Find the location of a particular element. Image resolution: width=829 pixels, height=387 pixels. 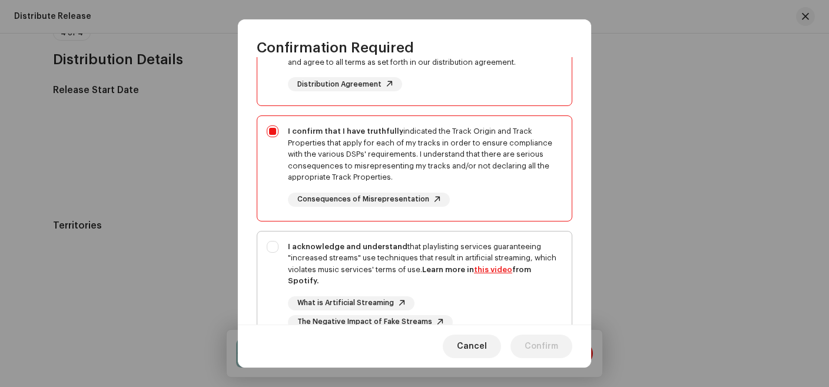

strong: Learn more in from Spotify. is located at coordinates (409, 275).